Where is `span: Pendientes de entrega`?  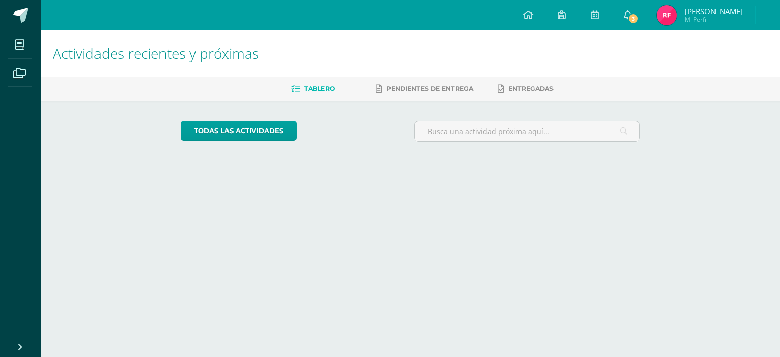
span: Pendientes de entrega is located at coordinates (430, 88).